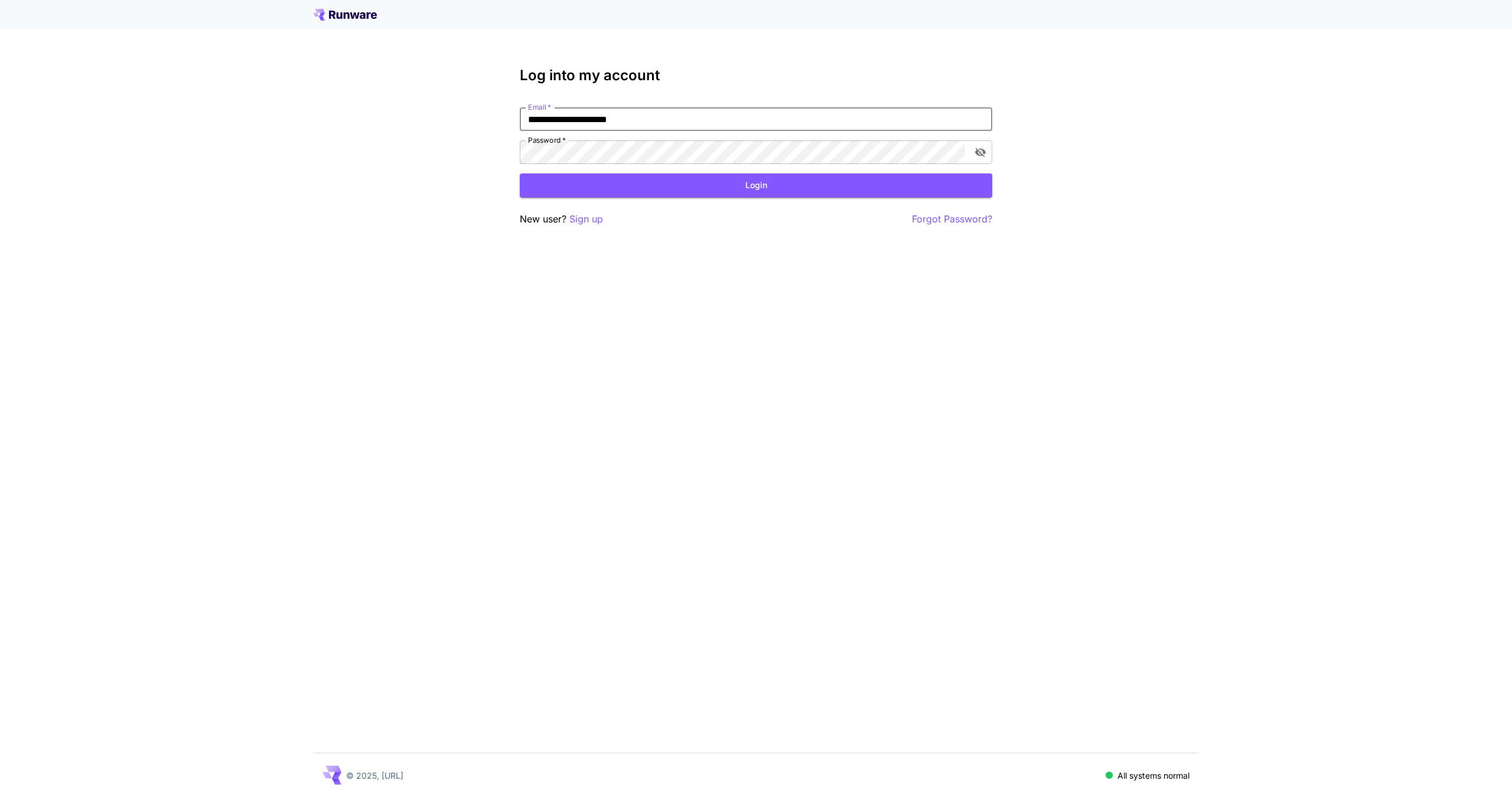  I want to click on p: Forgot Password?, so click(952, 219).